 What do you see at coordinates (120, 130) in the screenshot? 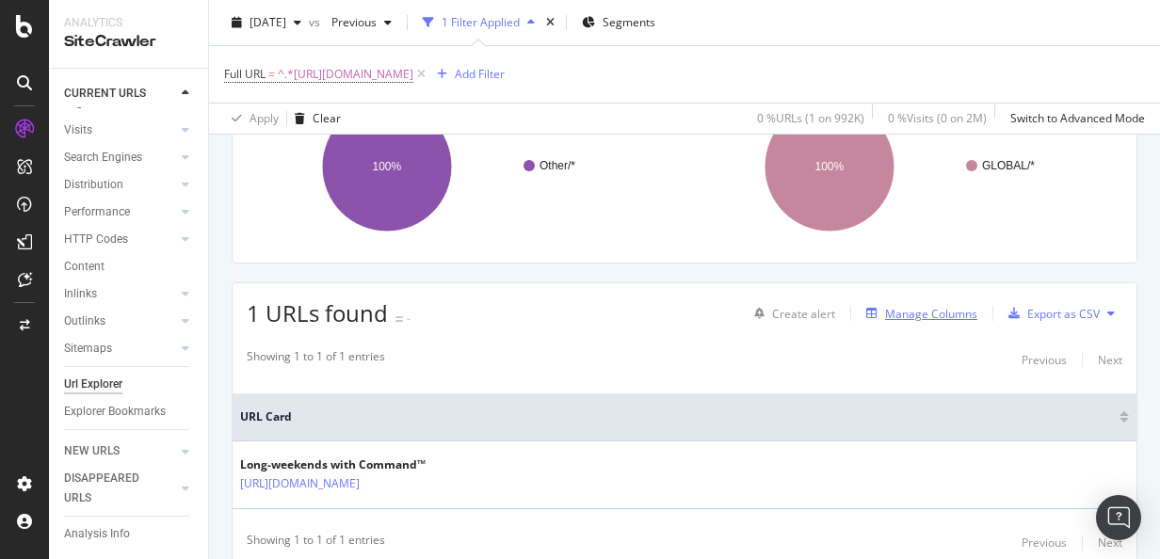
I see `a: Visits` at bounding box center [120, 130].